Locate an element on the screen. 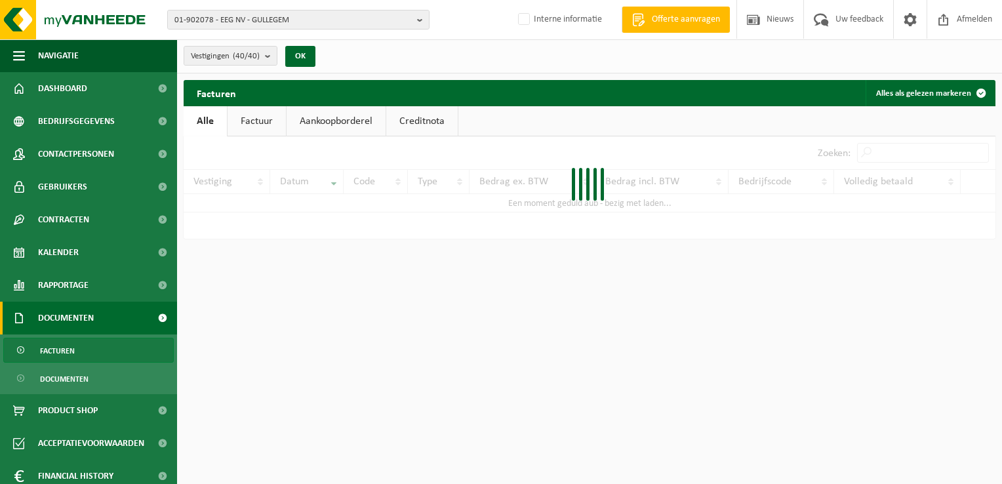 The height and width of the screenshot is (484, 1002). span: Contracten is located at coordinates (64, 220).